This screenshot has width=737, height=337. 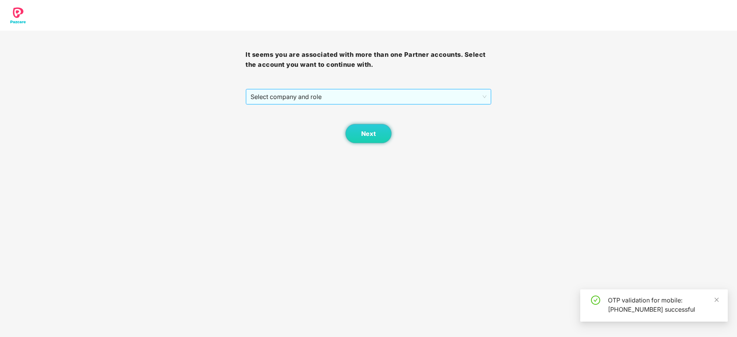 What do you see at coordinates (368, 60) in the screenshot?
I see `h3: It seems you are associated with more than one Partner accounts. Select the account you want to c...` at bounding box center [368, 60].